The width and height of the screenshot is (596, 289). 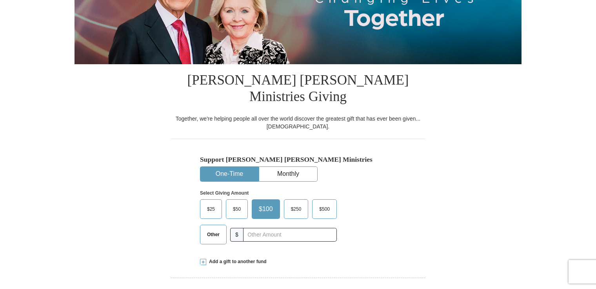 I want to click on span: $250, so click(x=296, y=209).